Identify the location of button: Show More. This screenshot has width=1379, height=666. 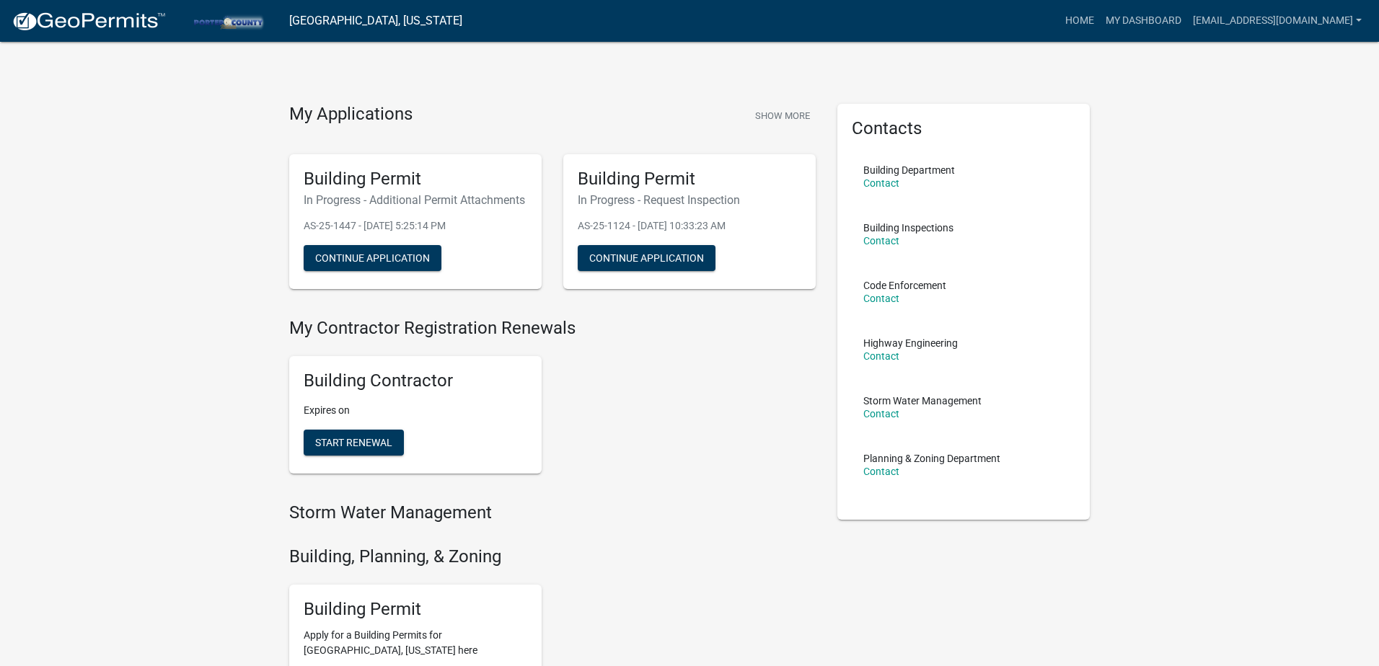
(782, 115).